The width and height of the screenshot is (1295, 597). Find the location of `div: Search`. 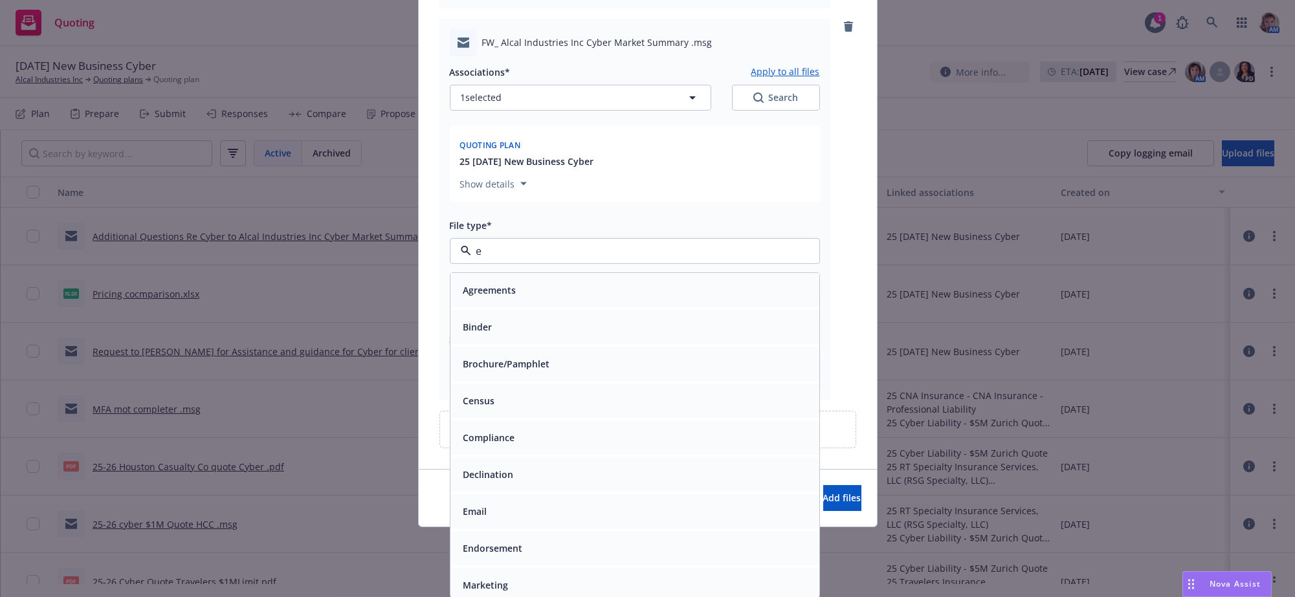

div: Search is located at coordinates (776, 98).